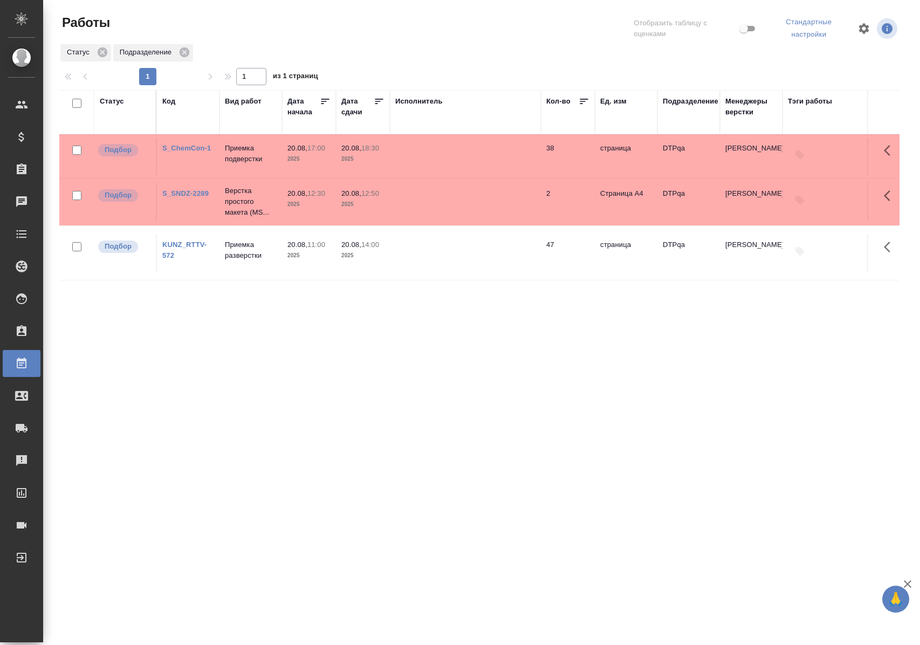  I want to click on span: Посмотреть информацию, so click(889, 29).